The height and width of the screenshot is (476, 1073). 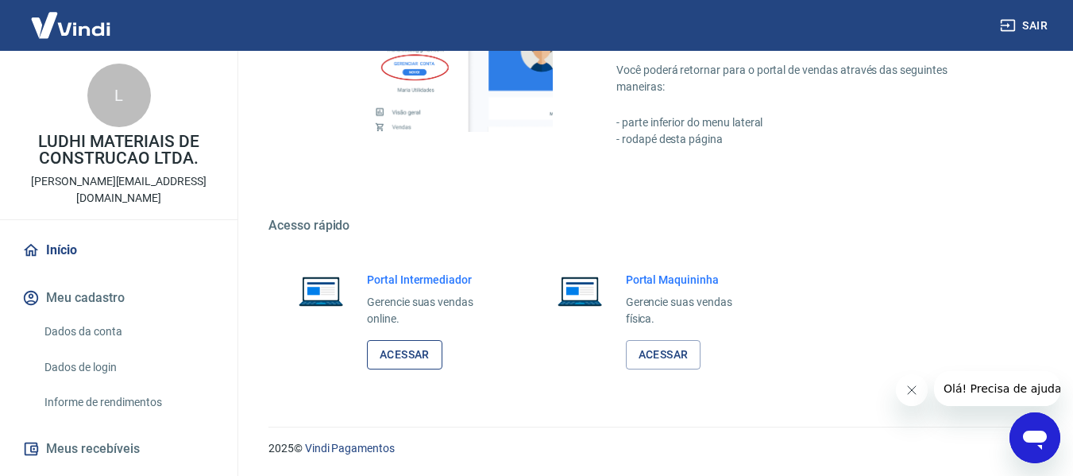 What do you see at coordinates (128, 402) in the screenshot?
I see `a: Informe de rendimentos` at bounding box center [128, 402].